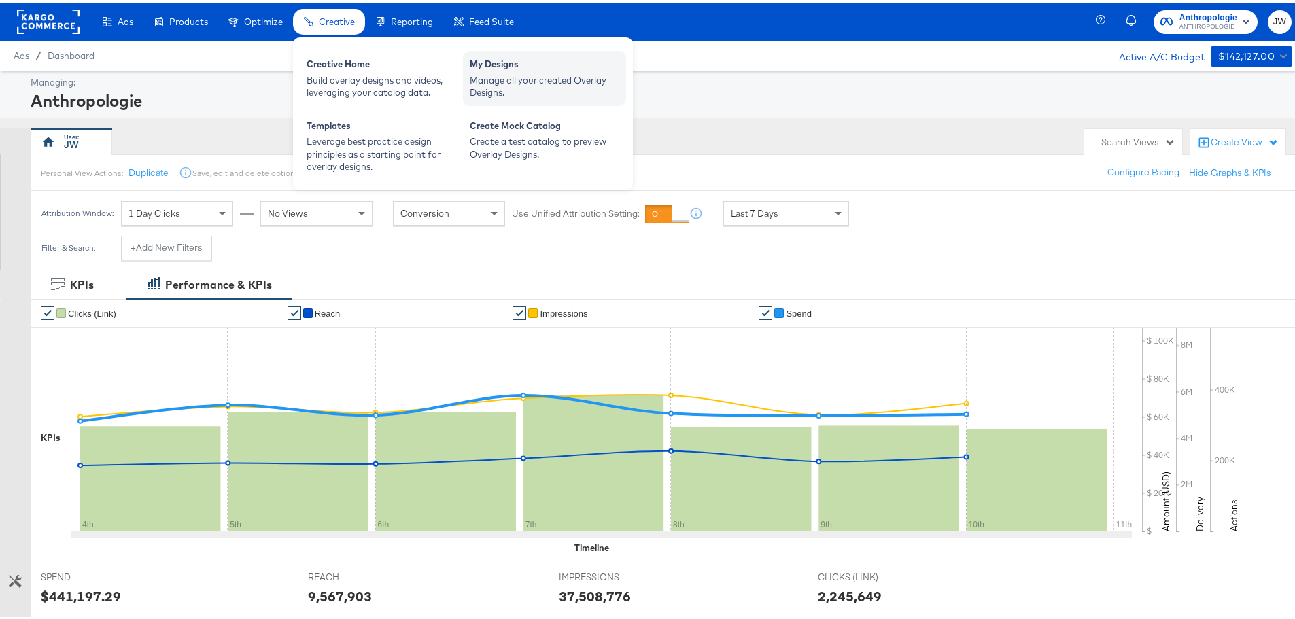 Image resolution: width=1295 pixels, height=619 pixels. Describe the element at coordinates (576, 211) in the screenshot. I see `label: Use Unified Attribution Setting:` at that location.